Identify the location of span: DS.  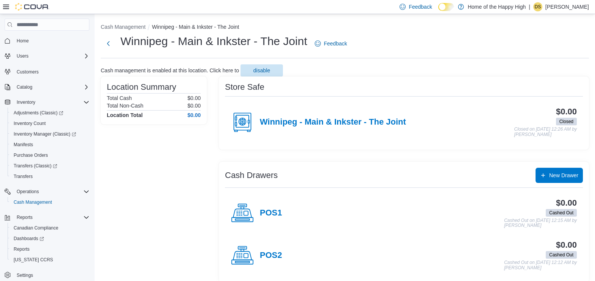
(538, 7).